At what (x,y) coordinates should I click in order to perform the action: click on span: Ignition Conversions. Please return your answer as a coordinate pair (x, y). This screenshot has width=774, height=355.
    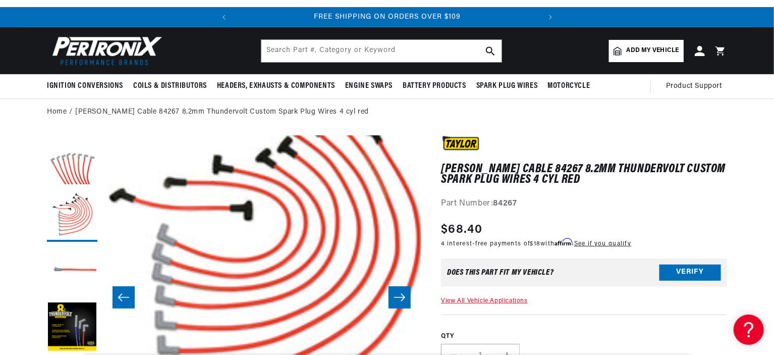
    Looking at the image, I should click on (85, 86).